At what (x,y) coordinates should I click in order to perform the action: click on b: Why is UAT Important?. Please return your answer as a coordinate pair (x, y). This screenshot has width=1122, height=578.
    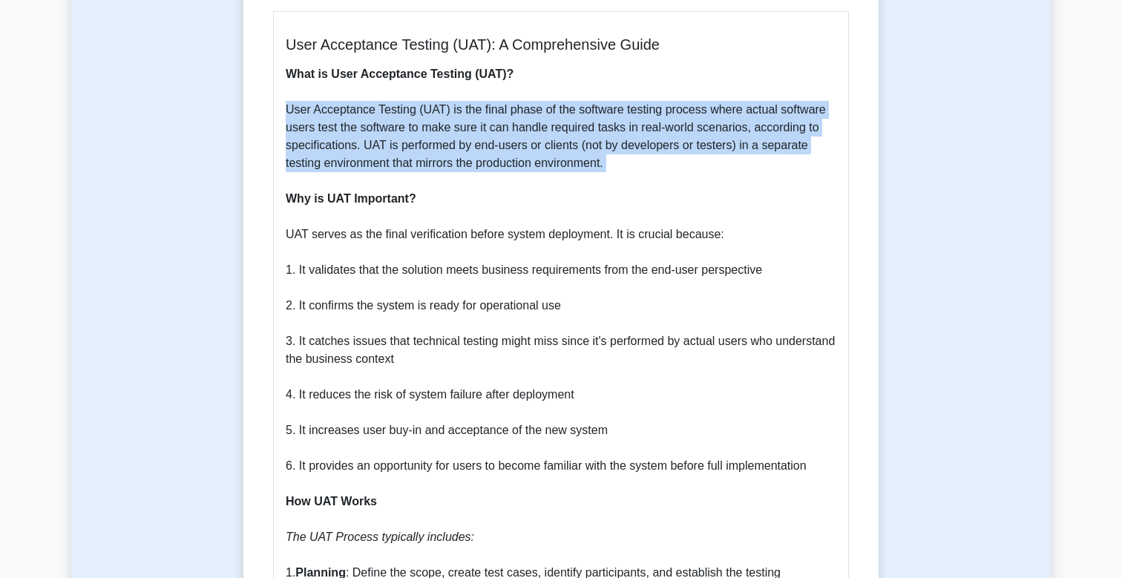
    Looking at the image, I should click on (351, 198).